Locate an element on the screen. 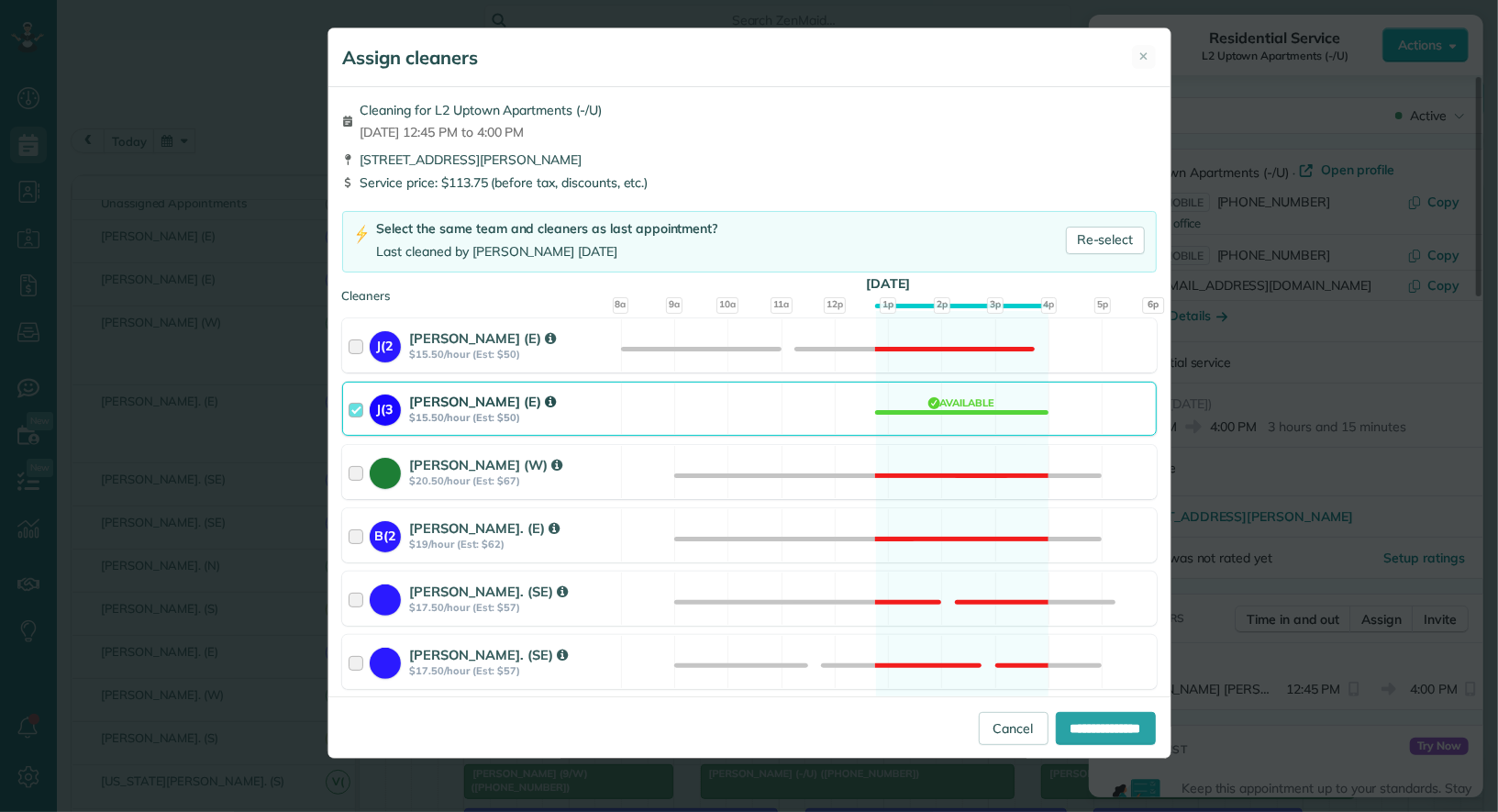  a: Re-select is located at coordinates (1106, 241).